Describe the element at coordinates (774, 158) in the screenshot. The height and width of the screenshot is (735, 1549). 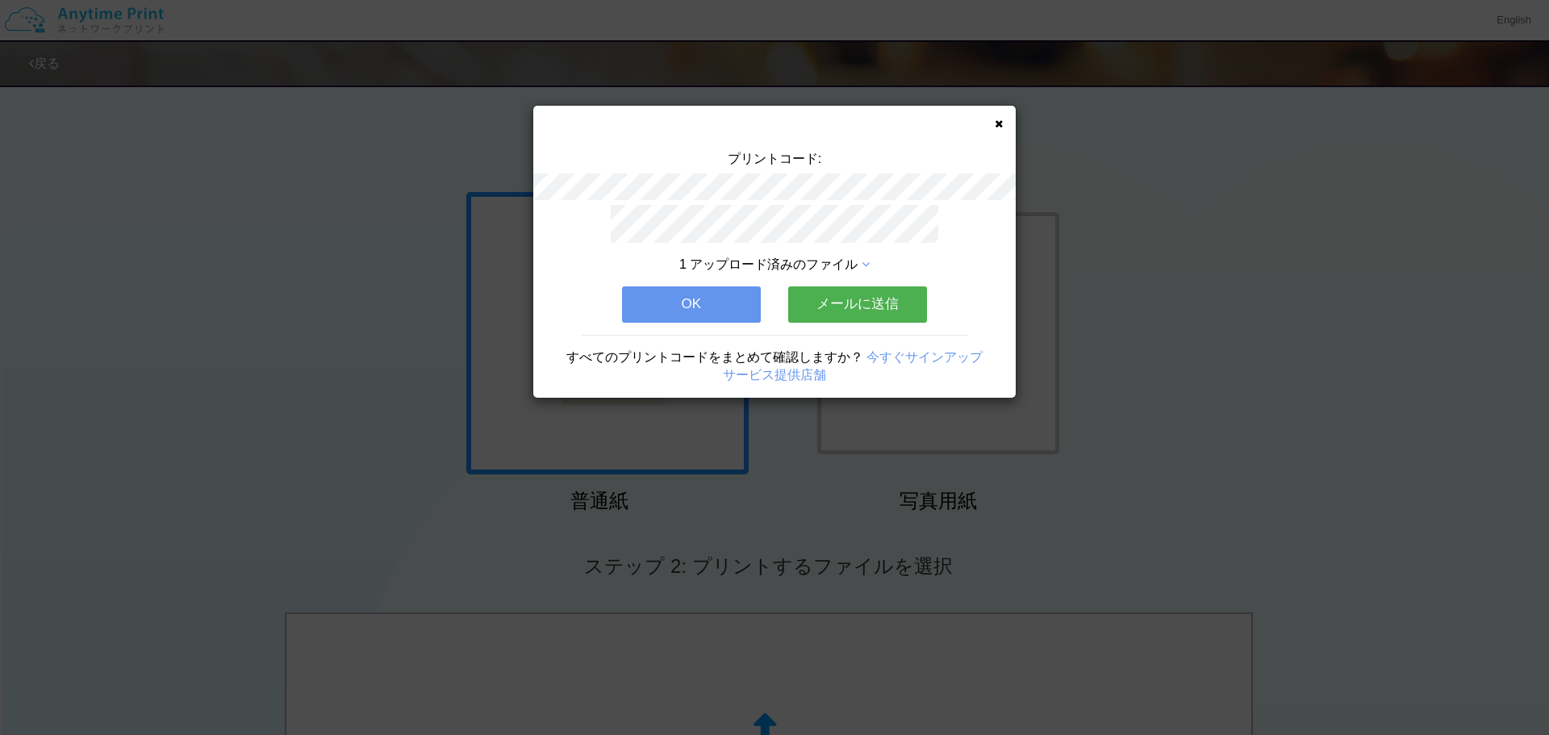
I see `span: プリントコード:` at that location.